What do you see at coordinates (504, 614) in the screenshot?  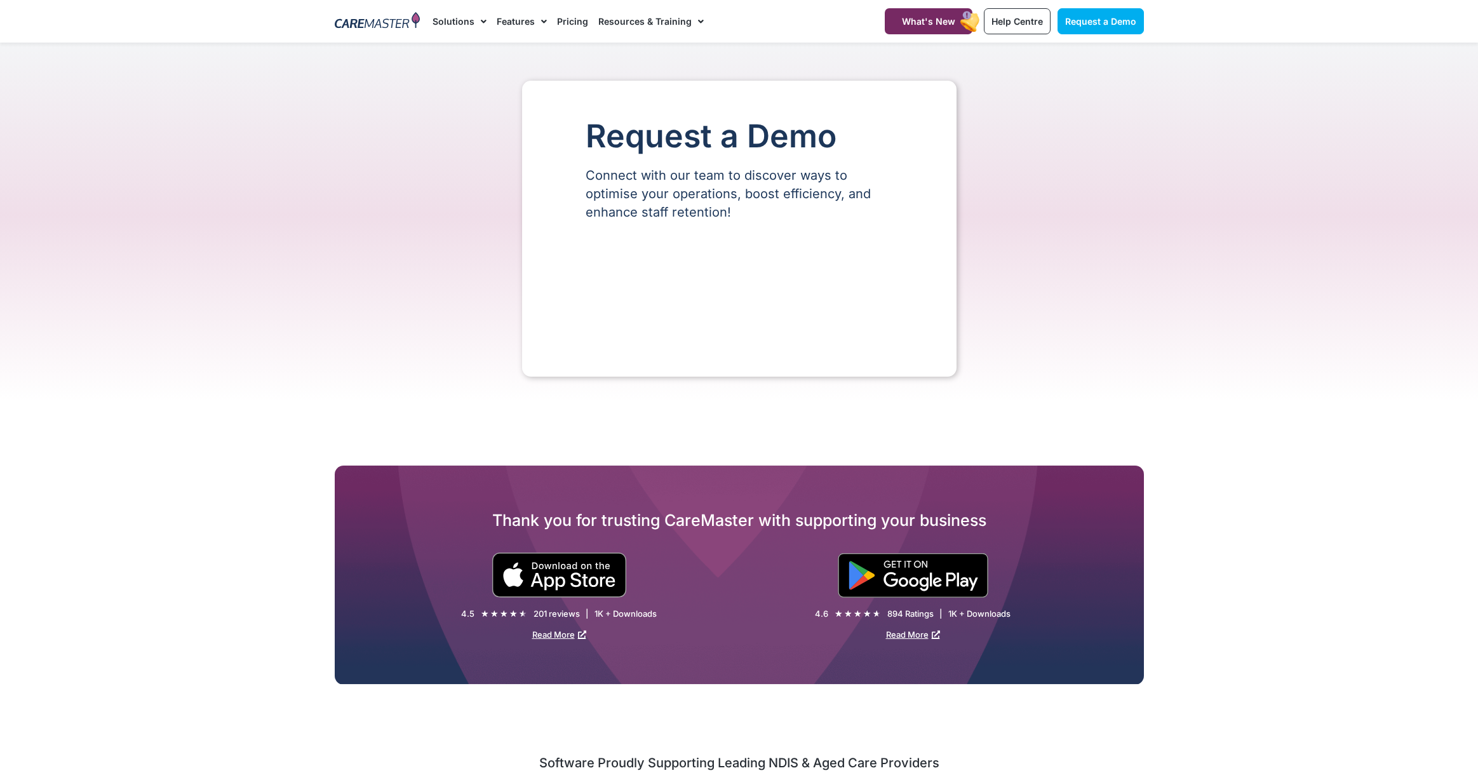 I see `div: 4.5/5` at bounding box center [504, 614].